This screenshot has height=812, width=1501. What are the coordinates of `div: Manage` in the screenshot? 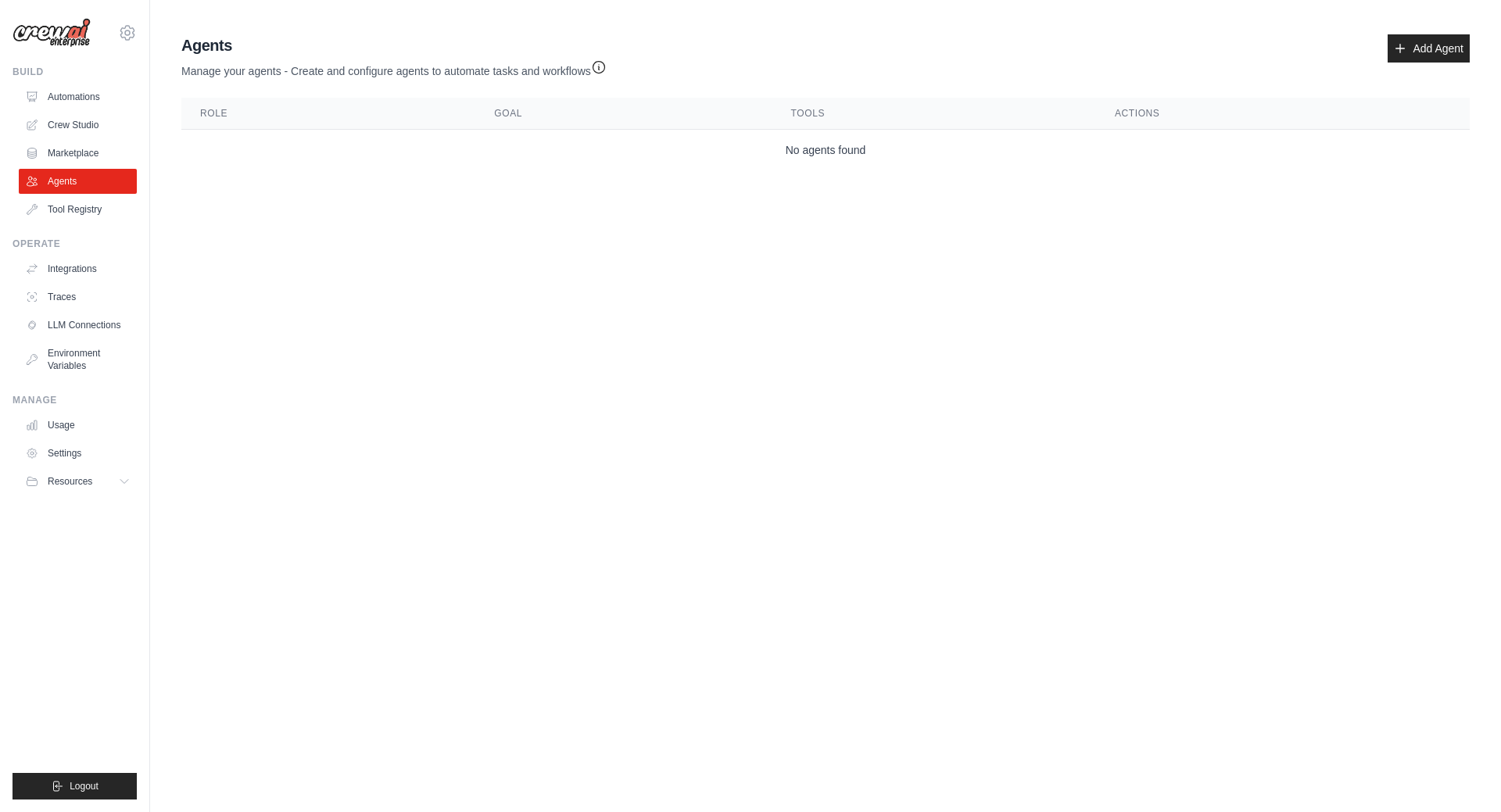 It's located at (74, 400).